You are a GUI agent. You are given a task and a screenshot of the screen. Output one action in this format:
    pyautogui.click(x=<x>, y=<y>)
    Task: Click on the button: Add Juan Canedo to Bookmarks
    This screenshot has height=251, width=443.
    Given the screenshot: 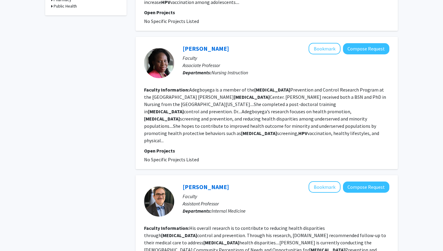 What is the action you would take?
    pyautogui.click(x=325, y=187)
    